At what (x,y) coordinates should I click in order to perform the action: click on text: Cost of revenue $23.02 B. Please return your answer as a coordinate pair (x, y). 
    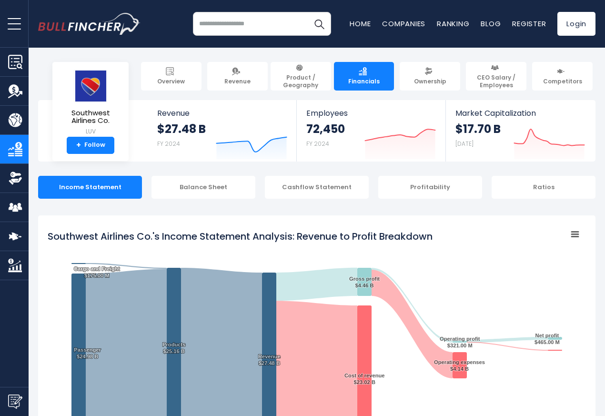
    Looking at the image, I should click on (364, 379).